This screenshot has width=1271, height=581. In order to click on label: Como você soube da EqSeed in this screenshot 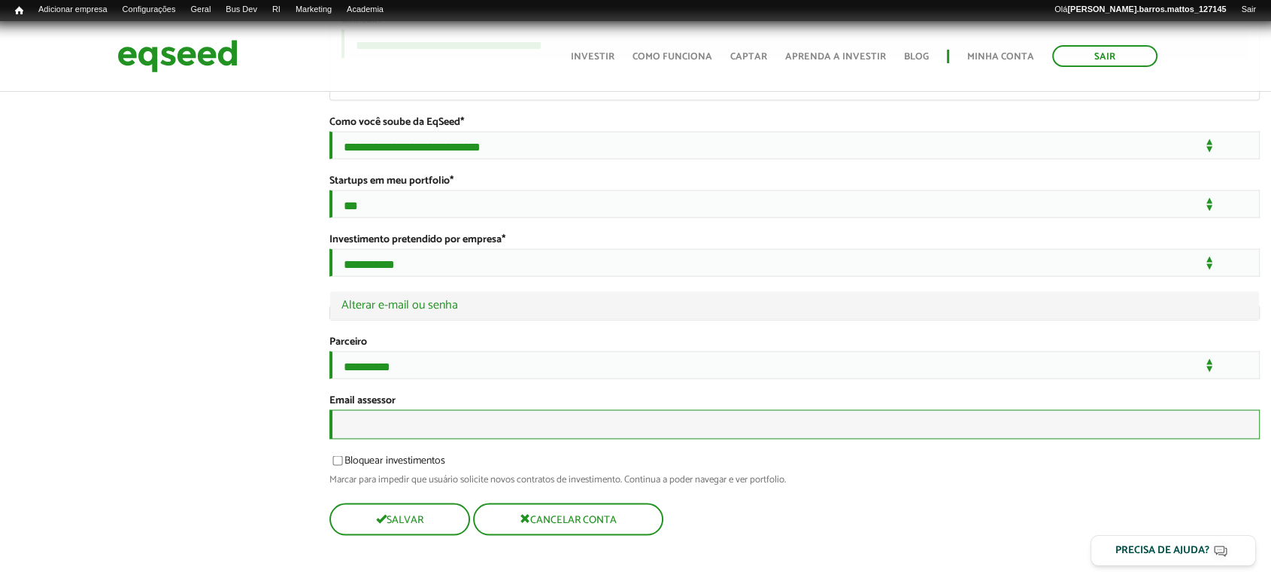, I will do `click(396, 123)`.